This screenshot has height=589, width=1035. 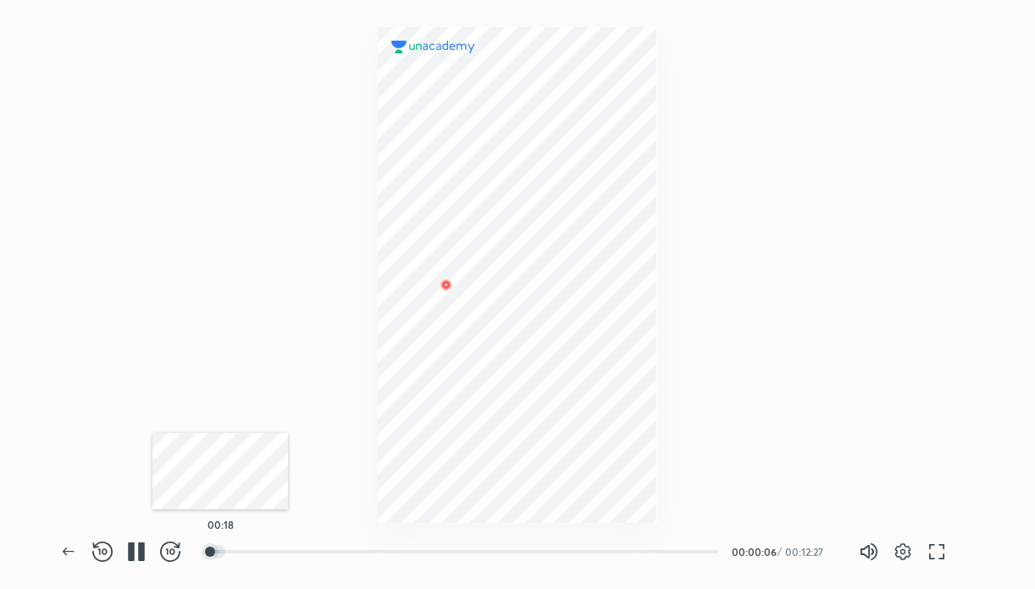 I want to click on h5: 00:18, so click(x=220, y=524).